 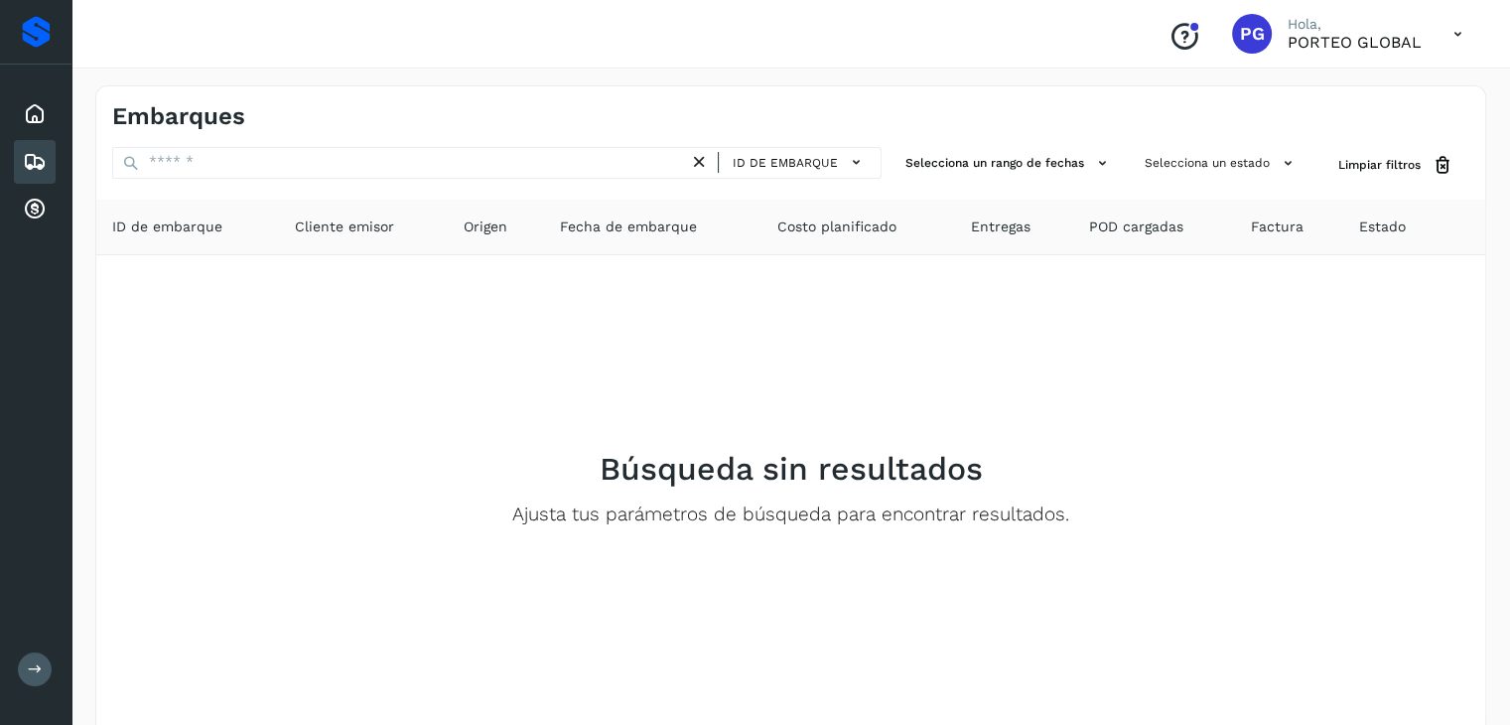 I want to click on span: Costo planificado, so click(x=837, y=226).